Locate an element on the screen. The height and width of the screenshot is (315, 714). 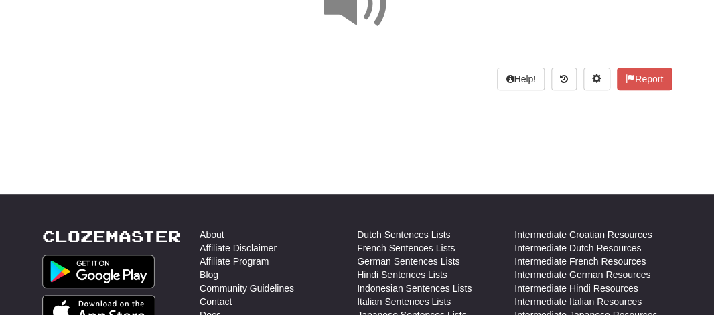
a: German Sentences Lists is located at coordinates (408, 261).